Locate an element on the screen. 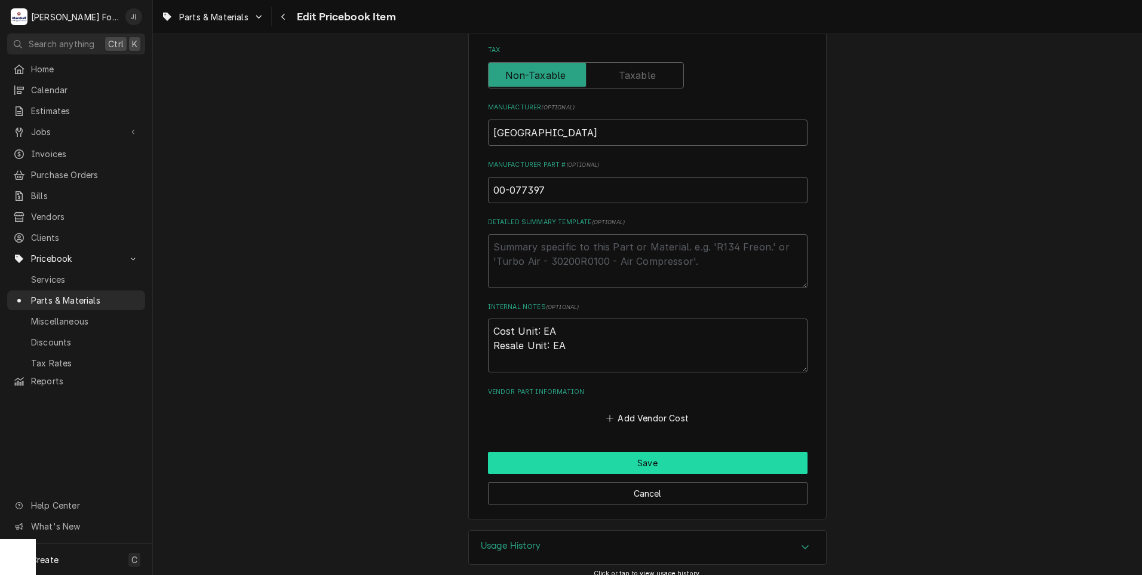 Image resolution: width=1142 pixels, height=575 pixels. a: Tax Rates is located at coordinates (76, 363).